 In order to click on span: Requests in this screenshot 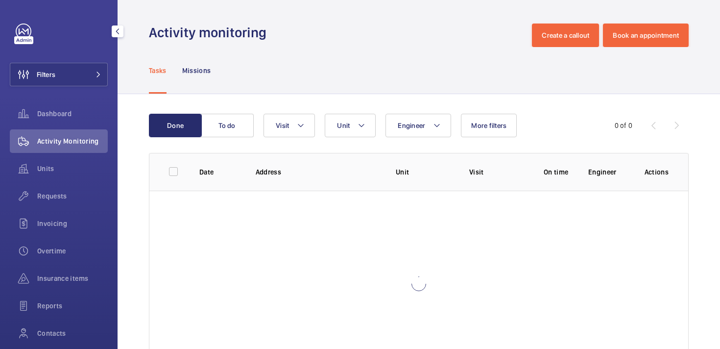, I will do `click(72, 196)`.